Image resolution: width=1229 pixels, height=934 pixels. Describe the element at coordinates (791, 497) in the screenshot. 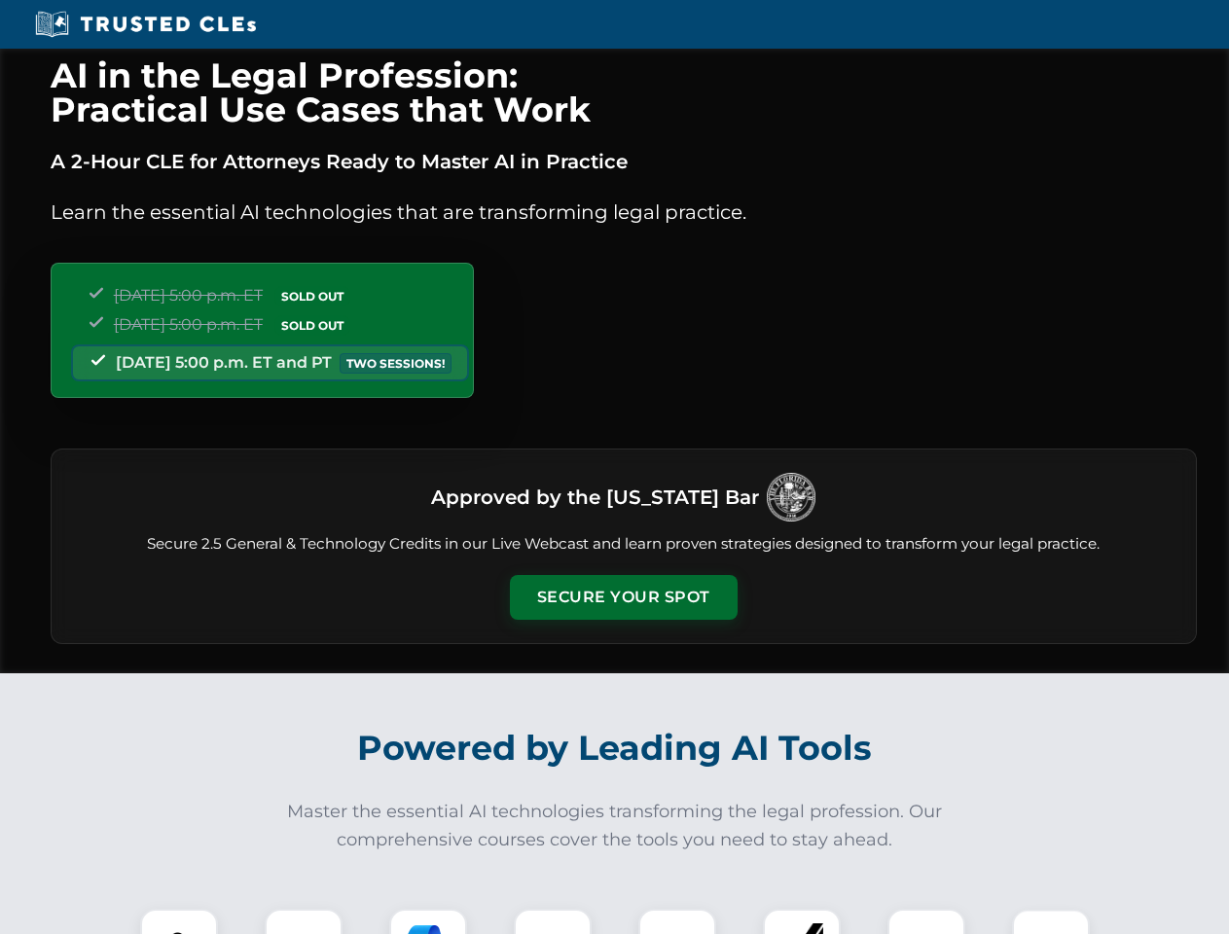

I see `img: Logo` at that location.